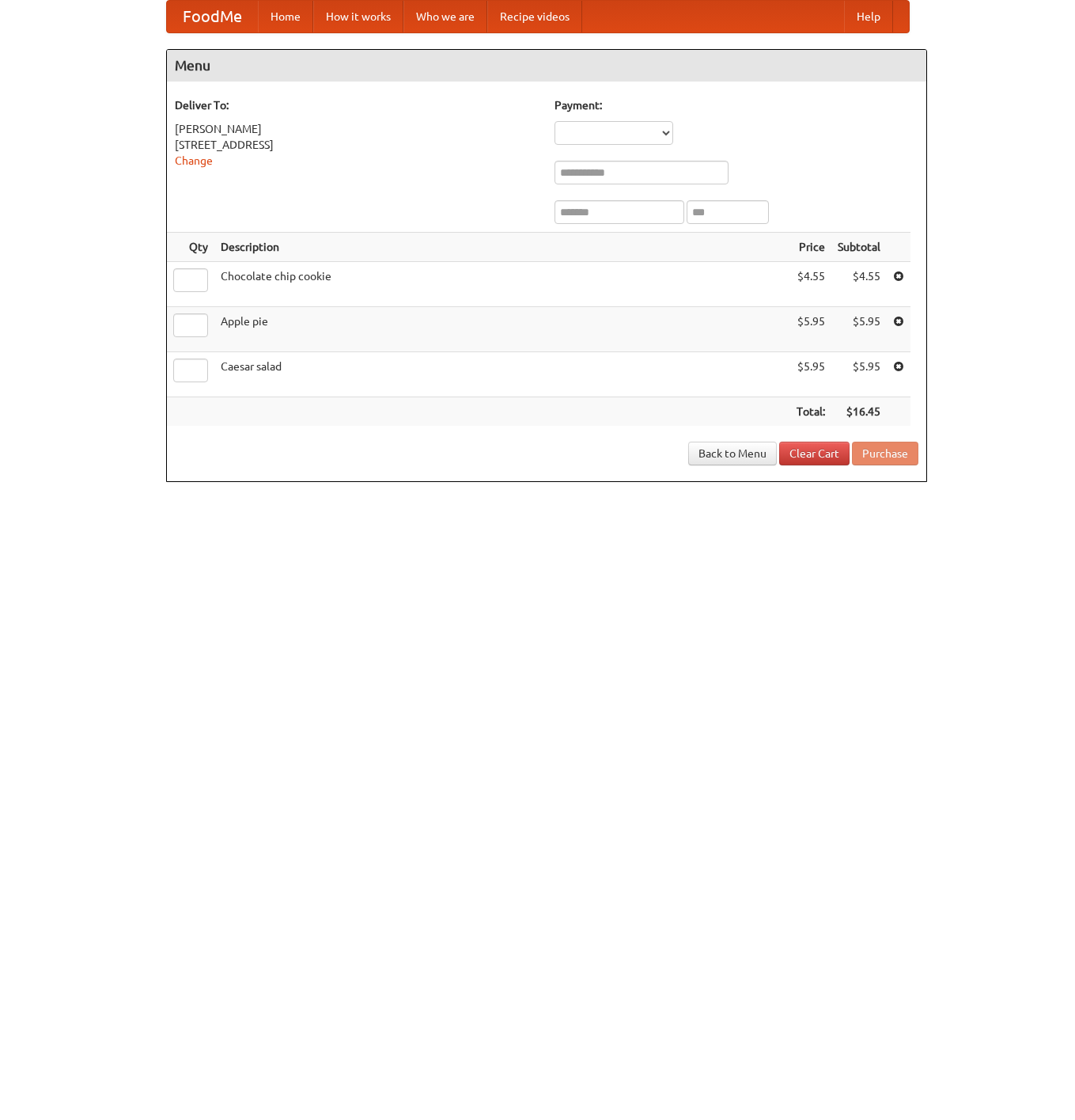 This screenshot has height=1120, width=1075. Describe the element at coordinates (358, 17) in the screenshot. I see `a: How it works` at that location.